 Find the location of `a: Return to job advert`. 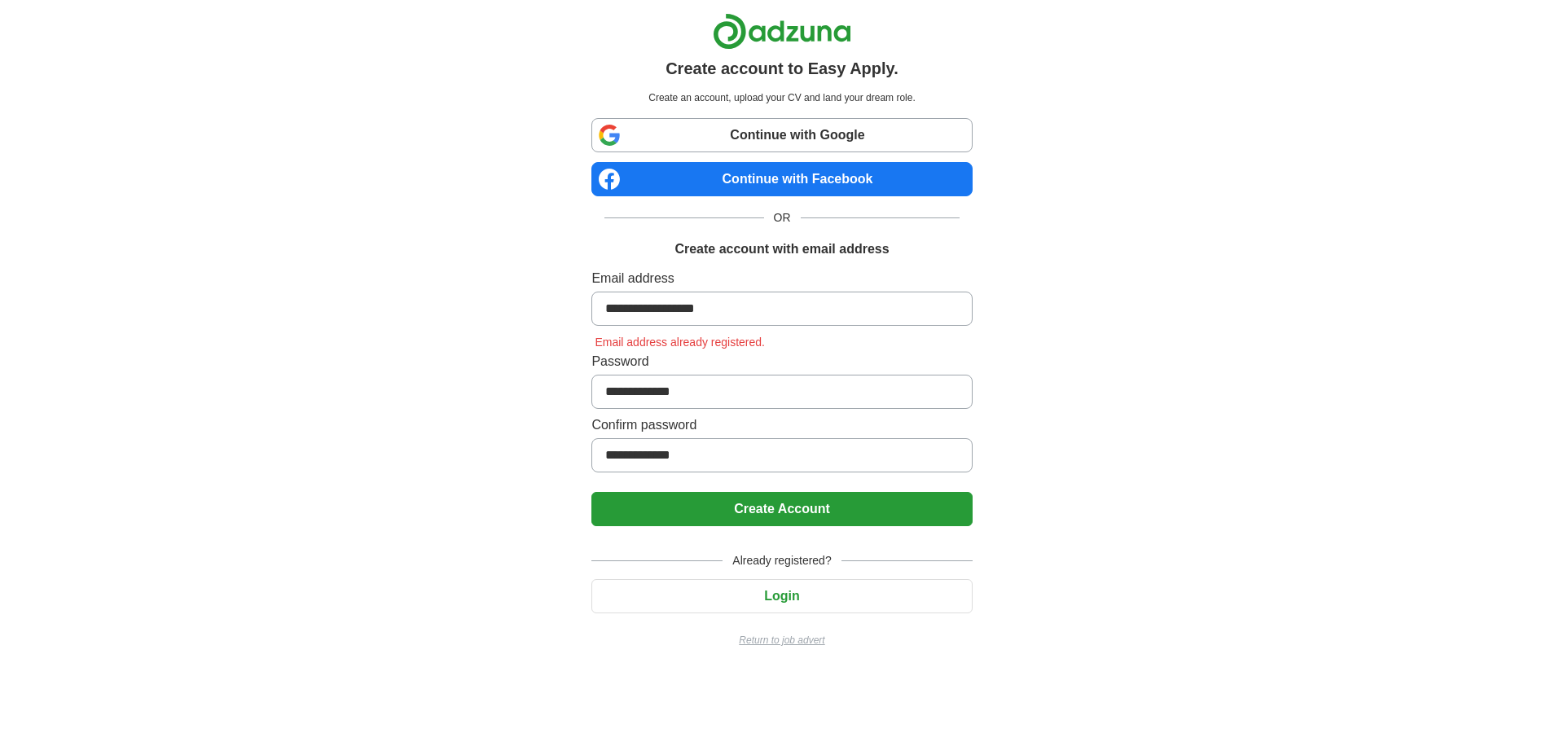

a: Return to job advert is located at coordinates (781, 640).